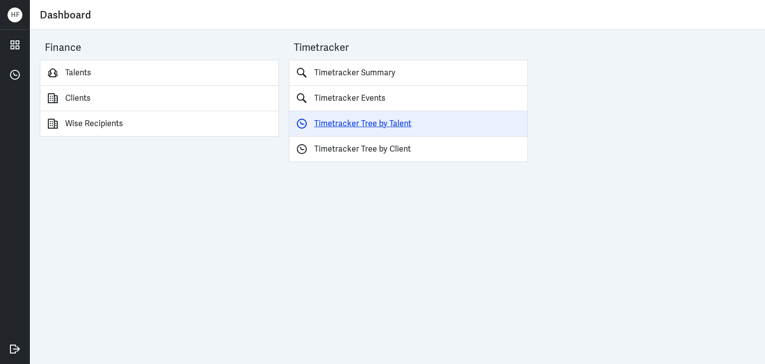 The image size is (765, 364). Describe the element at coordinates (398, 14) in the screenshot. I see `div: Dashboard` at that location.